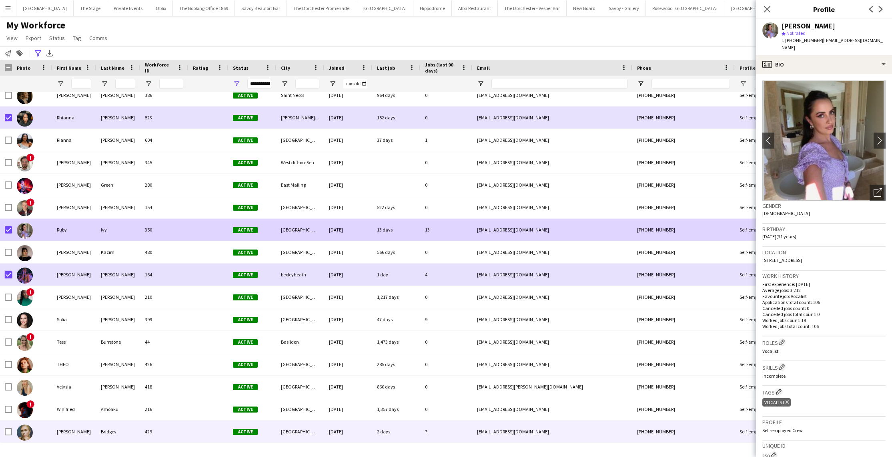 Image resolution: width=892 pixels, height=457 pixels. What do you see at coordinates (25, 275) in the screenshot?
I see `img: Shannon Crouch` at bounding box center [25, 275].